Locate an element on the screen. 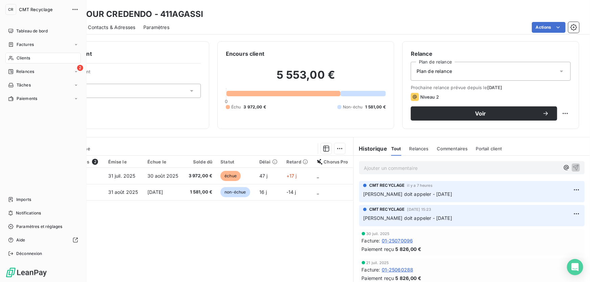 This screenshot has height=282, width=590. span: échue is located at coordinates (231, 176).